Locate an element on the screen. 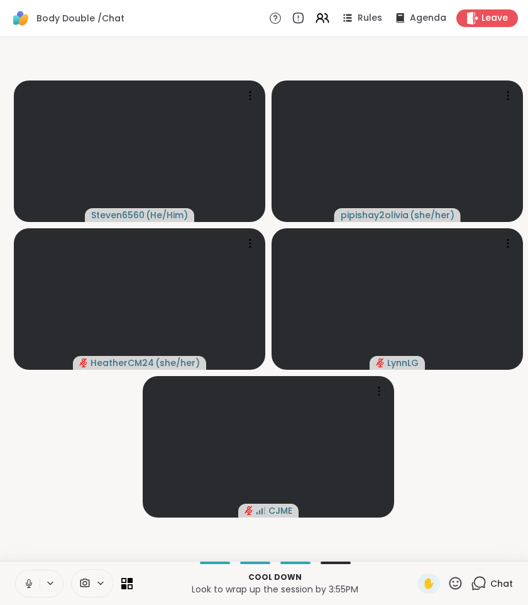 This screenshot has width=528, height=605. span: HeatherCM24 is located at coordinates (122, 363).